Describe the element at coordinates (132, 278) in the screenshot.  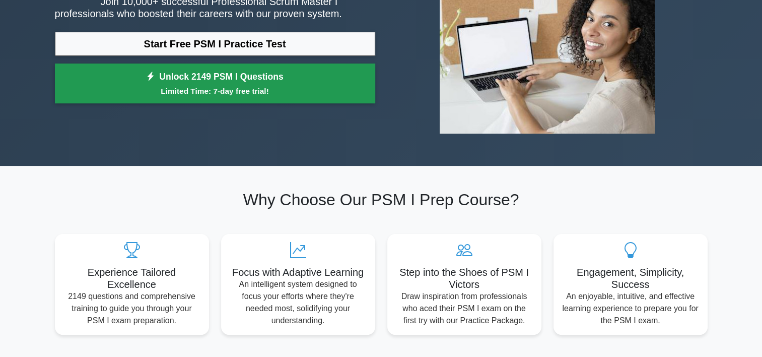
I see `h5: Experience Tailored Excellence` at that location.